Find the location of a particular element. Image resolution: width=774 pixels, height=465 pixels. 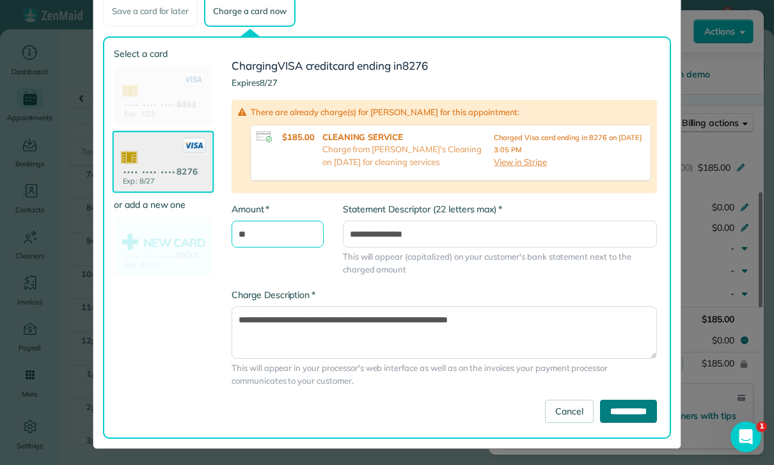

strong: $185.00 is located at coordinates (298, 137).